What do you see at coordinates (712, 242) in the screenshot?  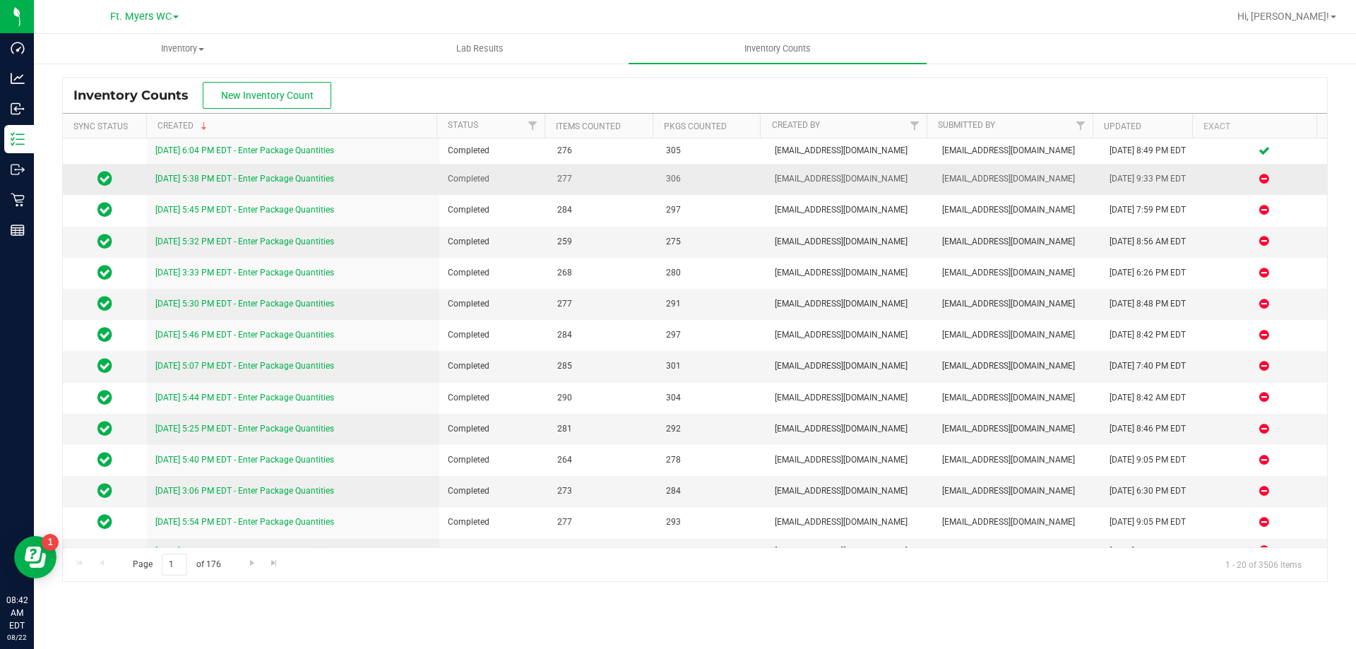 I see `span: 275` at bounding box center [712, 242].